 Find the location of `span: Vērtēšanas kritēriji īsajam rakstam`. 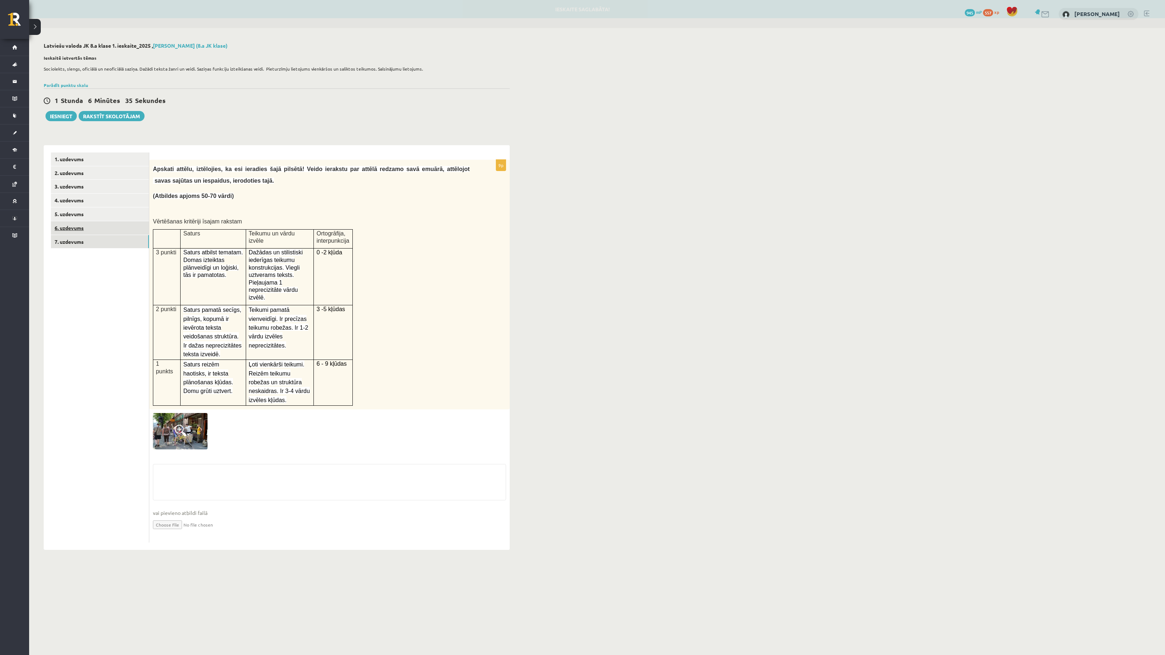

span: Vērtēšanas kritēriji īsajam rakstam is located at coordinates (197, 221).